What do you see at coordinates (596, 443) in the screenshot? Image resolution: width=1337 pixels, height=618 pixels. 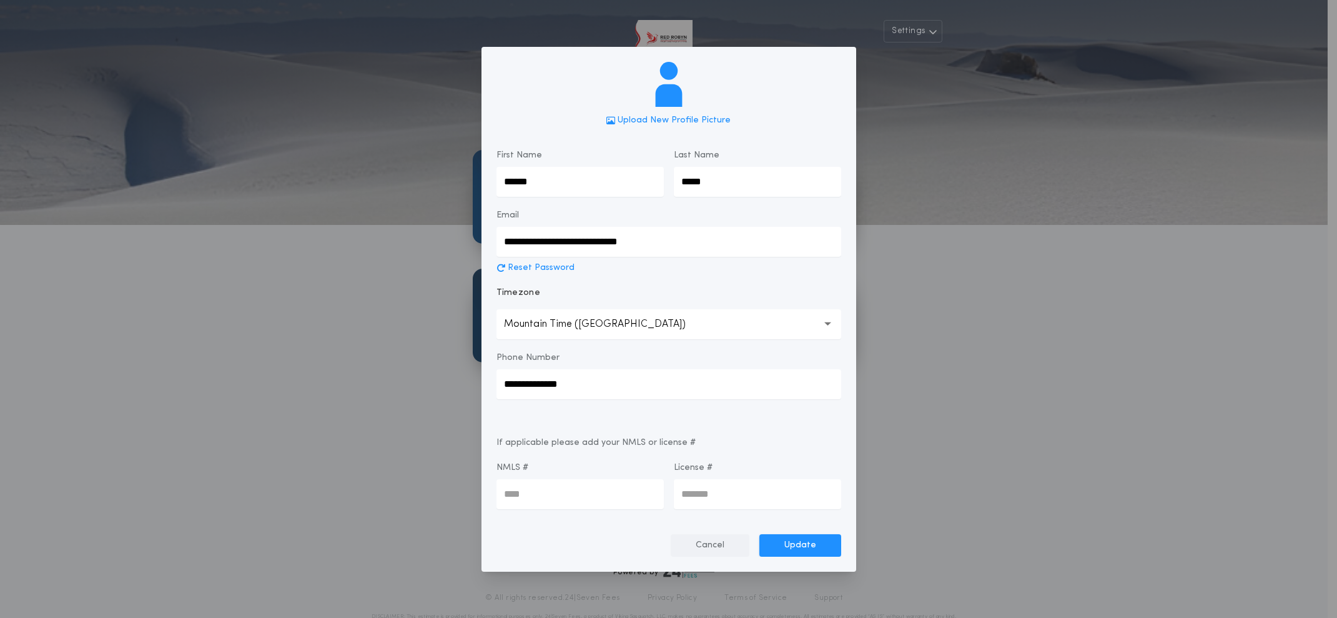 I see `label: If applicable please add your NMLS or license #` at bounding box center [596, 443].